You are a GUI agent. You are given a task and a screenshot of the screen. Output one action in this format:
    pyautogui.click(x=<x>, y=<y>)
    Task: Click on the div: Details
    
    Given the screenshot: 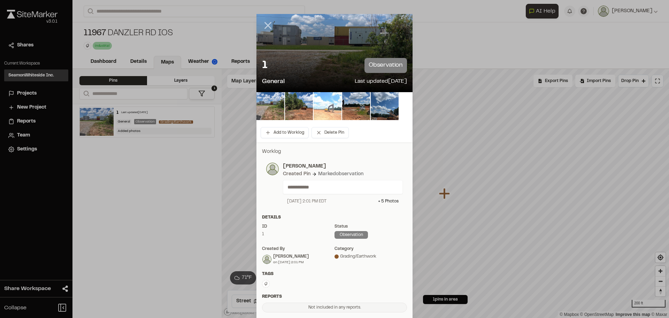 What is the action you would take?
    pyautogui.click(x=335, y=217)
    